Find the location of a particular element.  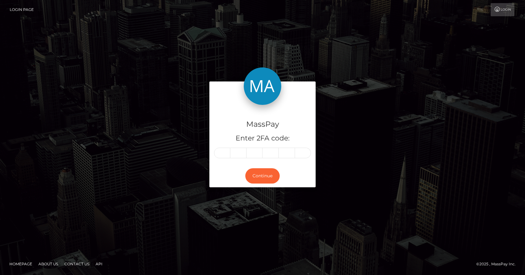

h4: MassPay is located at coordinates (262, 124).